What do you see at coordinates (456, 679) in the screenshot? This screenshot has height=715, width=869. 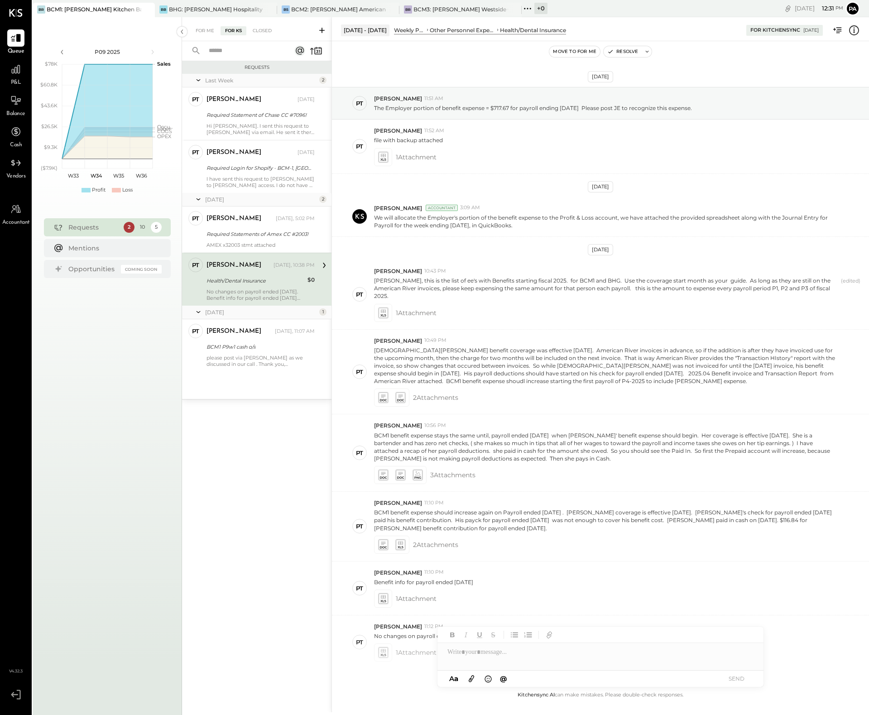 I see `span: a` at bounding box center [456, 679].